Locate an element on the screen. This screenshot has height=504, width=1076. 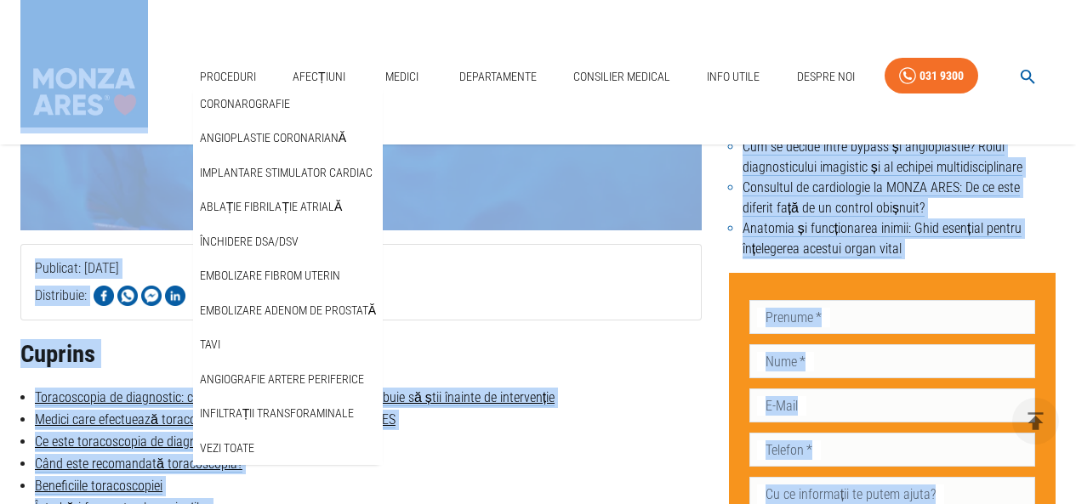
div: Embolizare fibrom uterin is located at coordinates (287, 276).